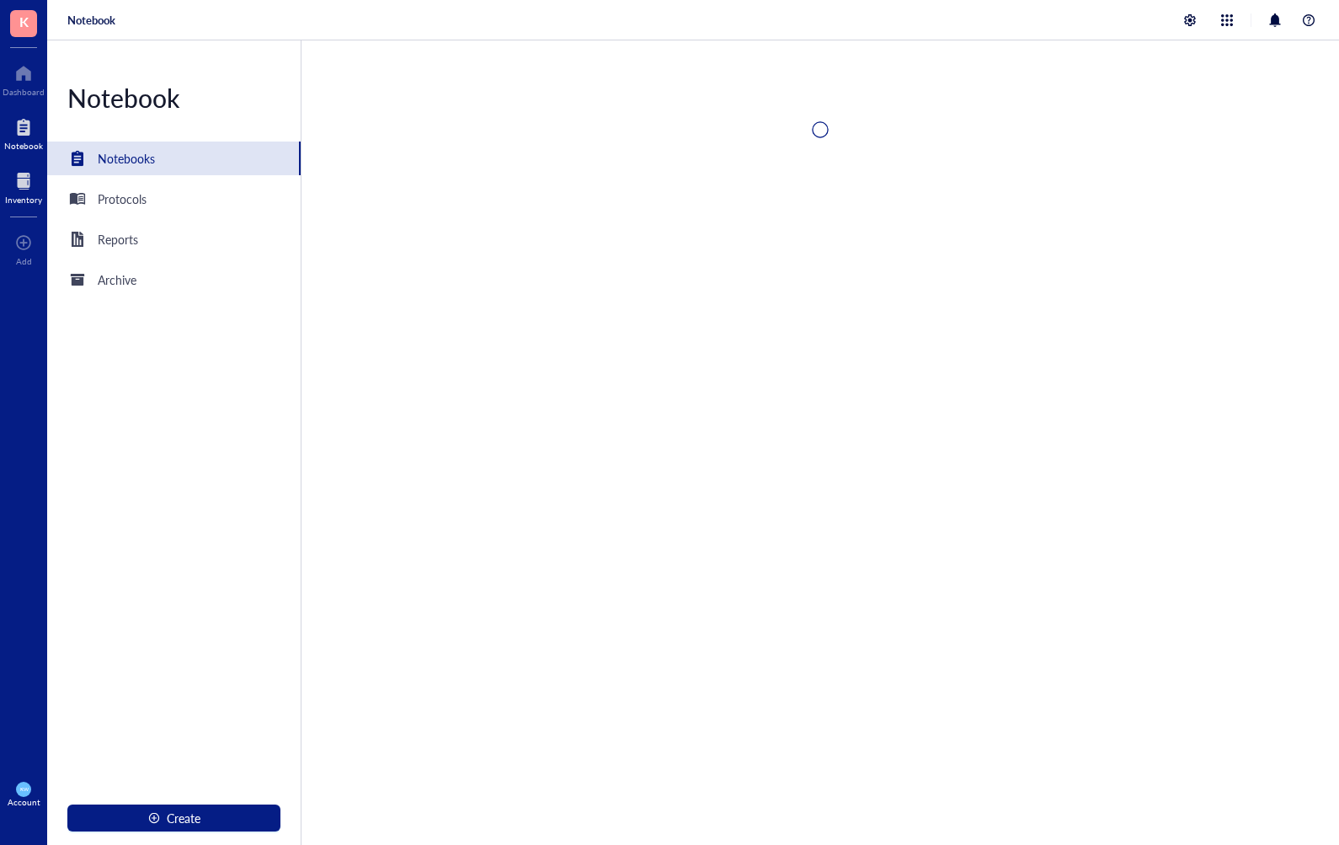 Image resolution: width=1339 pixels, height=845 pixels. Describe the element at coordinates (24, 802) in the screenshot. I see `div: Account` at that location.